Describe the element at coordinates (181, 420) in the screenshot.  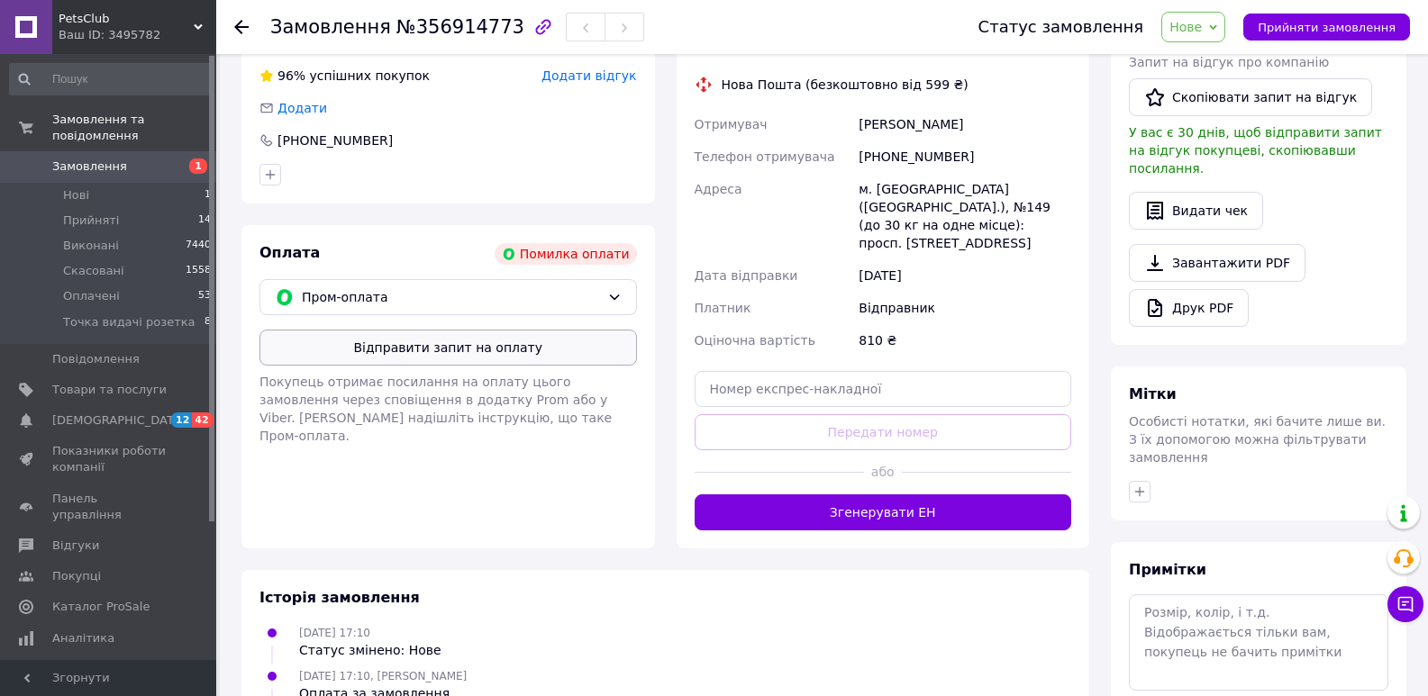
I see `span: 12` at that location.